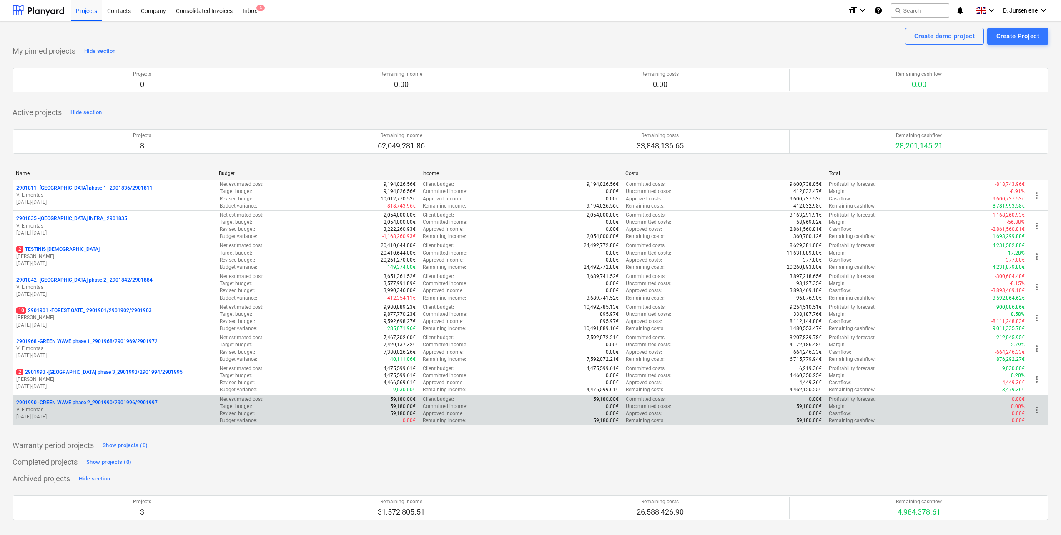 Image resolution: width=1061 pixels, height=535 pixels. What do you see at coordinates (401, 206) in the screenshot?
I see `p: -818,743.96€` at bounding box center [401, 206].